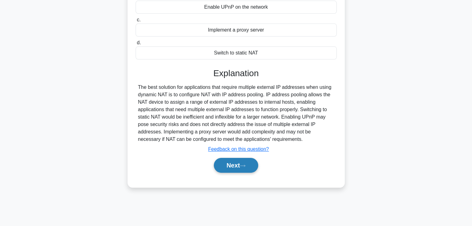 Image resolution: width=472 pixels, height=226 pixels. Describe the element at coordinates (139, 20) in the screenshot. I see `span: c.` at that location.